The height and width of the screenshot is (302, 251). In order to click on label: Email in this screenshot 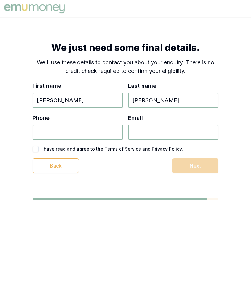, I will do `click(135, 118)`.